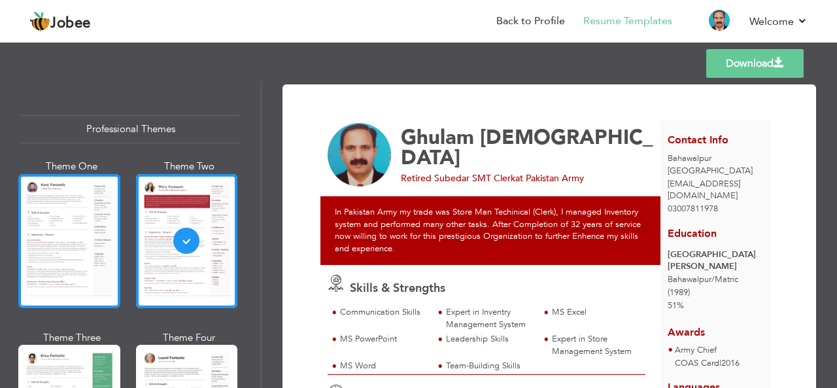 The height and width of the screenshot is (388, 837). Describe the element at coordinates (549, 178) in the screenshot. I see `span: at Pakistan Army` at that location.